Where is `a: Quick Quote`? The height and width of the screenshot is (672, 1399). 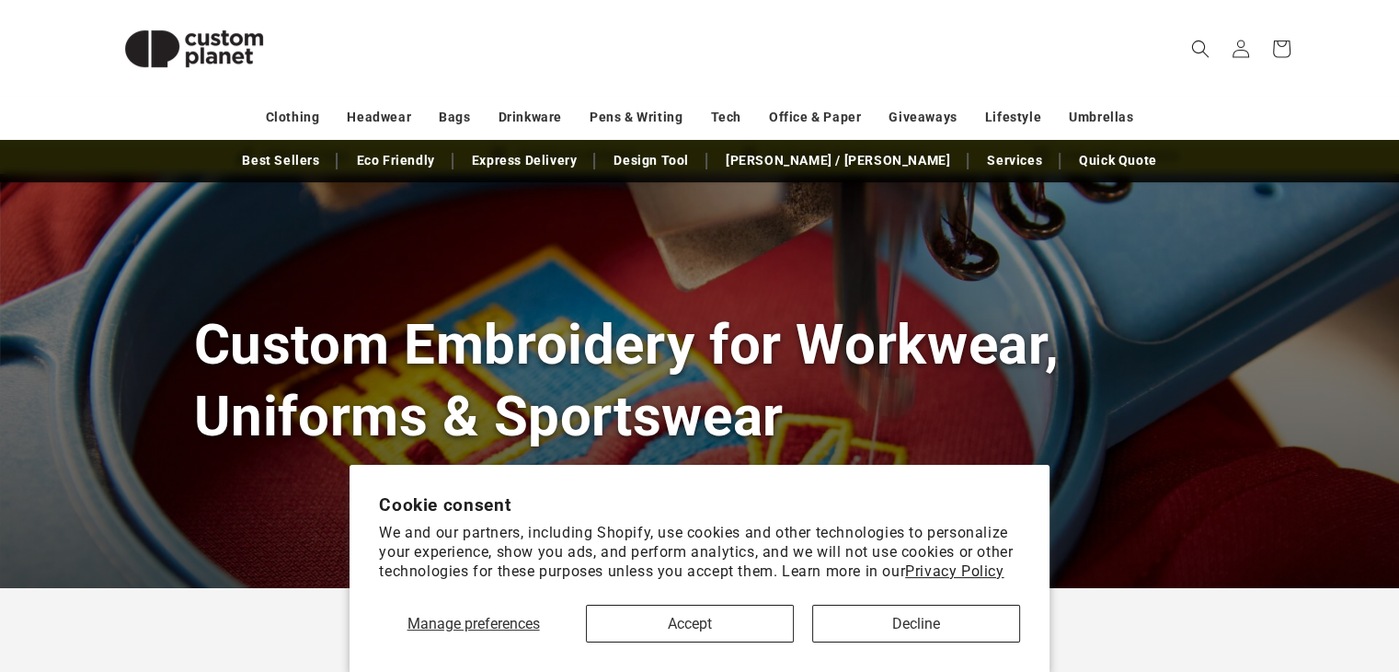 a: Quick Quote is located at coordinates (1118, 160).